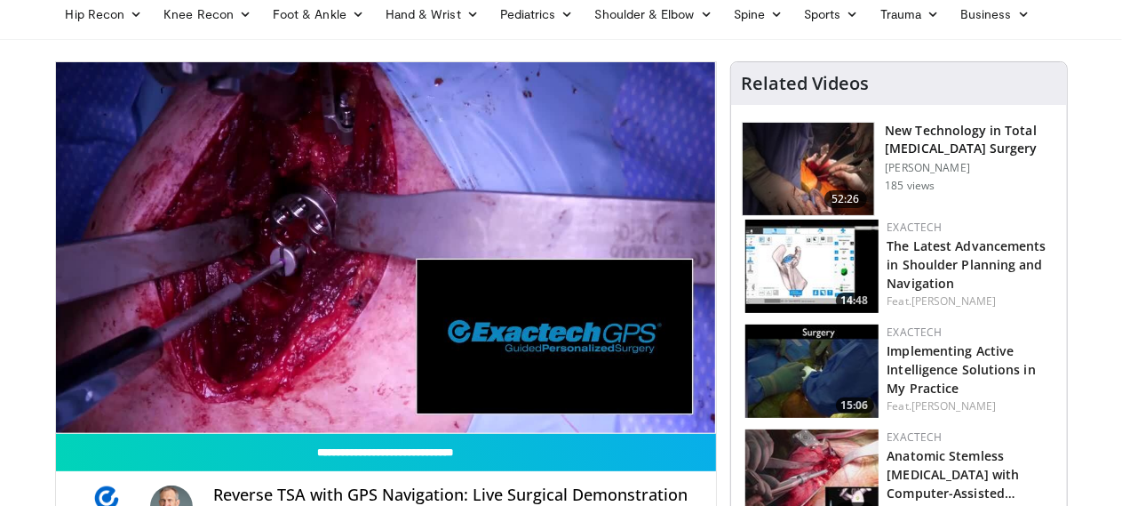 This screenshot has width=1122, height=506. Describe the element at coordinates (962, 369) in the screenshot. I see `a: Implementing Active Intelligence Solutions in My Practice` at that location.